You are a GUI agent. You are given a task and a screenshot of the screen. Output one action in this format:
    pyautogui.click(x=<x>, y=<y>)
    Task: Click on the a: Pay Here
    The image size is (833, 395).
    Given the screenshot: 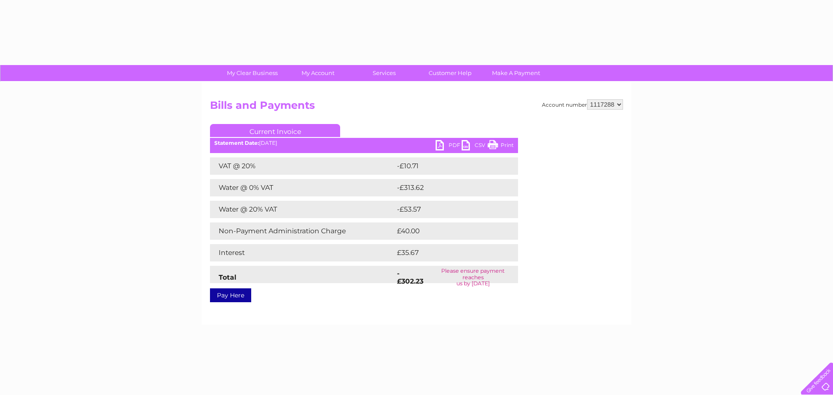 What is the action you would take?
    pyautogui.click(x=230, y=296)
    